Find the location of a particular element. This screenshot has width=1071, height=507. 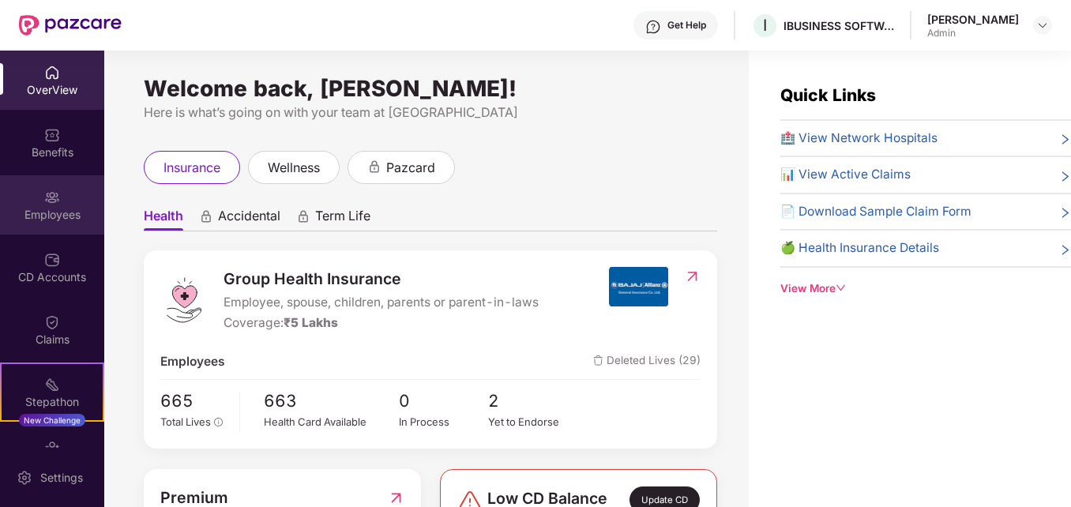

span: 📄 Download Sample Claim Form is located at coordinates (876, 212).